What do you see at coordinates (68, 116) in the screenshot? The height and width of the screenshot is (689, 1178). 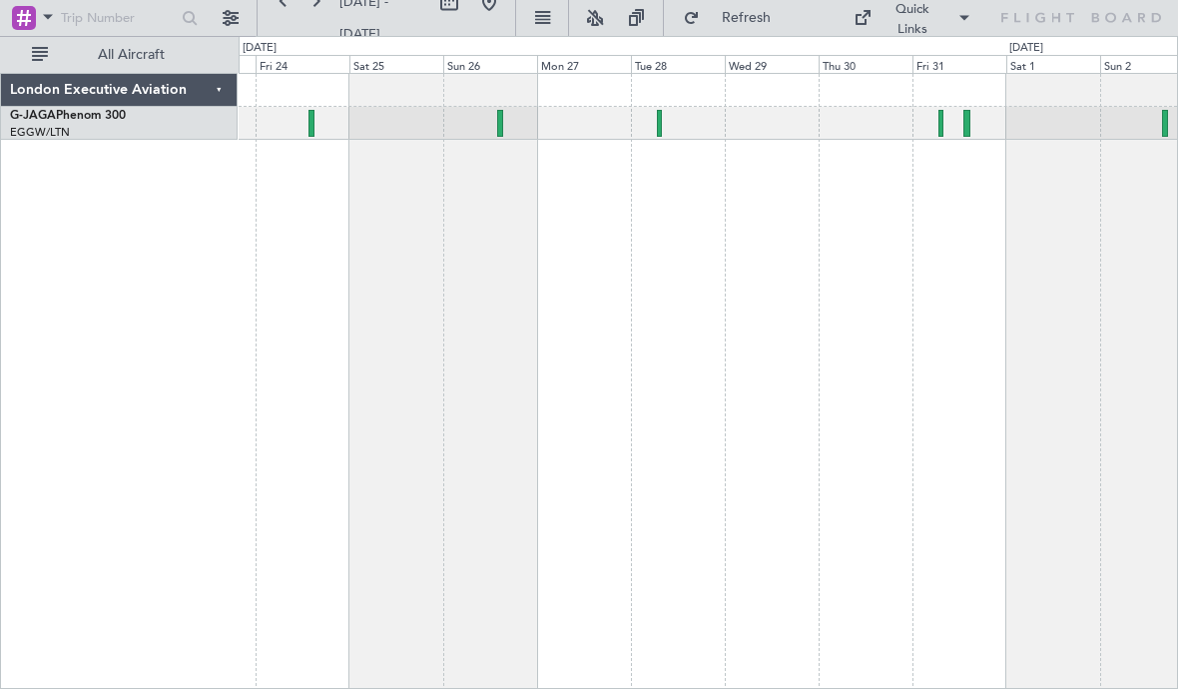 I see `a: G-JAGAPhenom 300` at bounding box center [68, 116].